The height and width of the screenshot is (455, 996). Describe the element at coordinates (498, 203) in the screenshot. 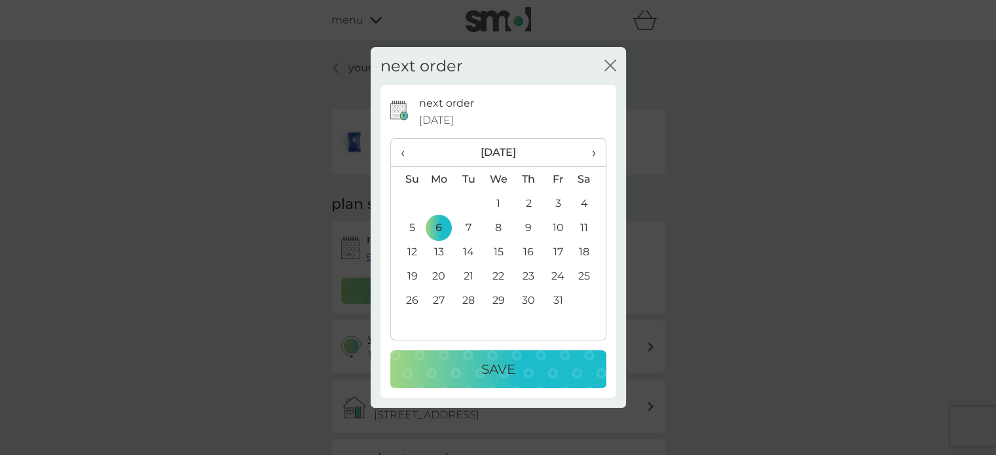

I see `td: 1` at that location.